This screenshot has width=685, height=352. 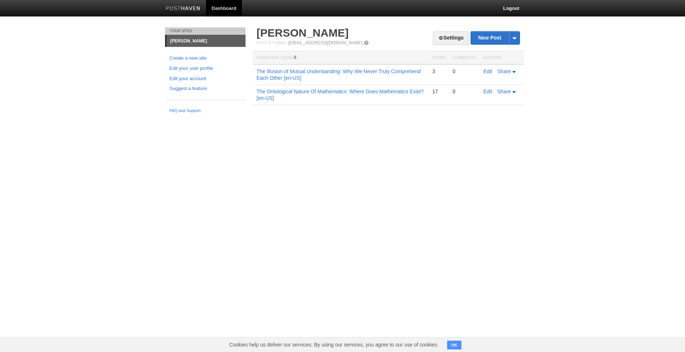 What do you see at coordinates (334, 345) in the screenshot?
I see `span: Cookies help us deliver our services. By using our services, you agree to our use of cookies.` at bounding box center [334, 345].